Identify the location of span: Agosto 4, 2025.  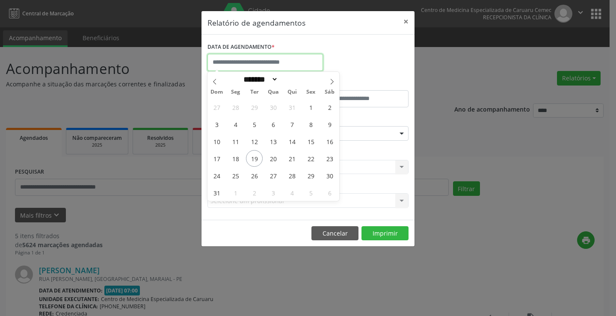
(235, 124).